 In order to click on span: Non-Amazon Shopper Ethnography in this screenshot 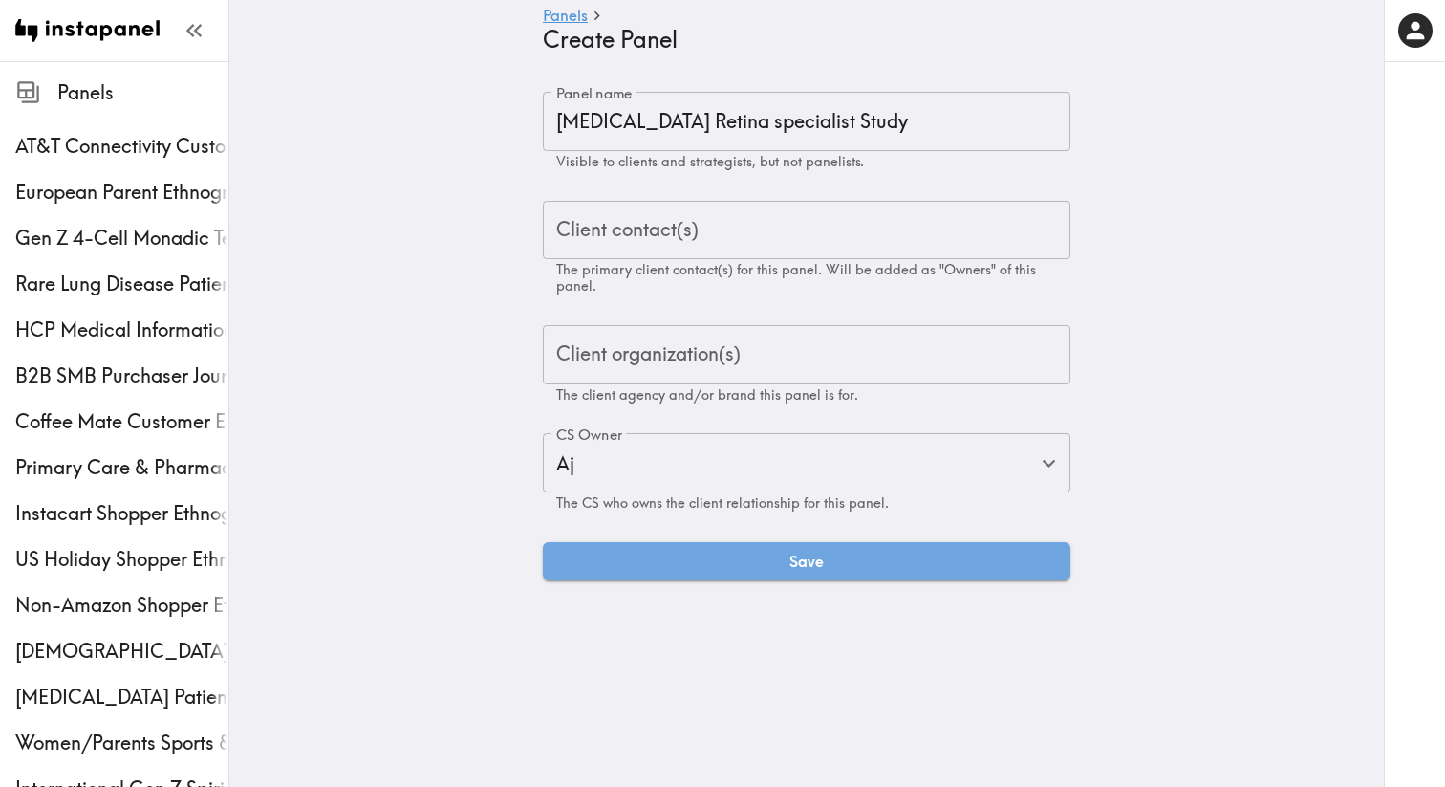, I will do `click(121, 605)`.